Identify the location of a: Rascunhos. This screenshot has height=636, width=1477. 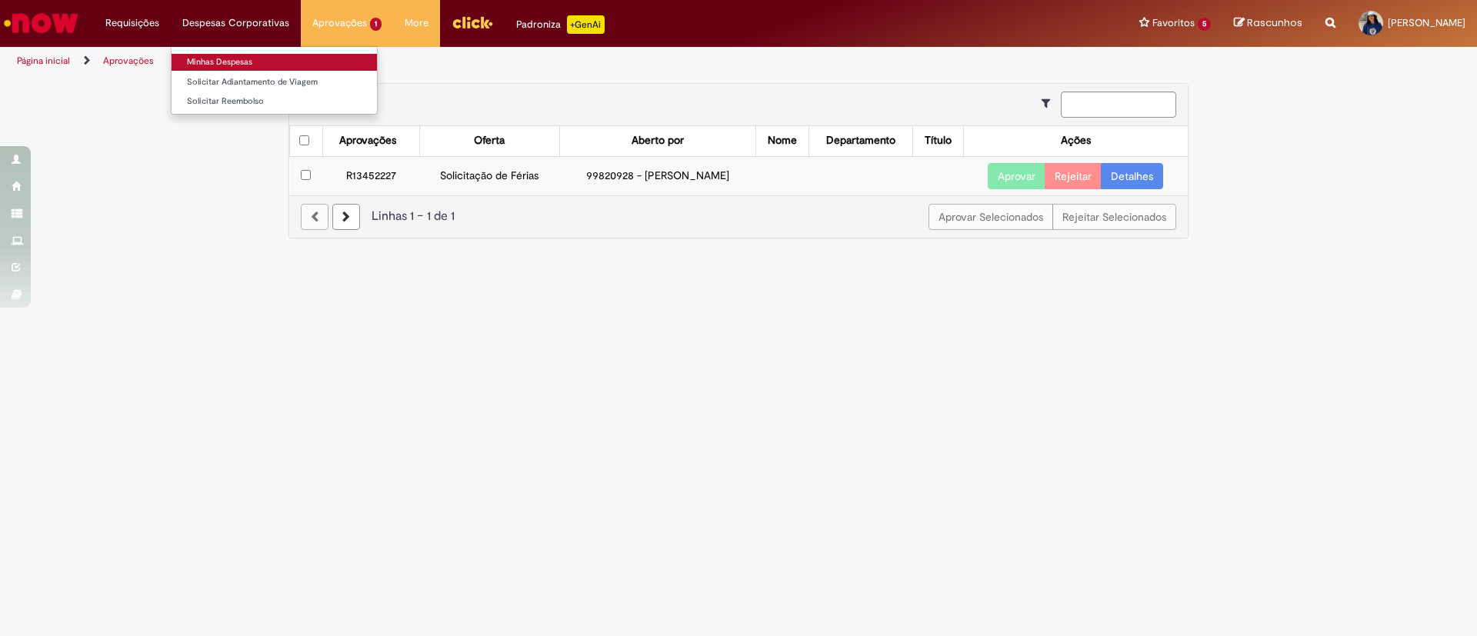
(1268, 23).